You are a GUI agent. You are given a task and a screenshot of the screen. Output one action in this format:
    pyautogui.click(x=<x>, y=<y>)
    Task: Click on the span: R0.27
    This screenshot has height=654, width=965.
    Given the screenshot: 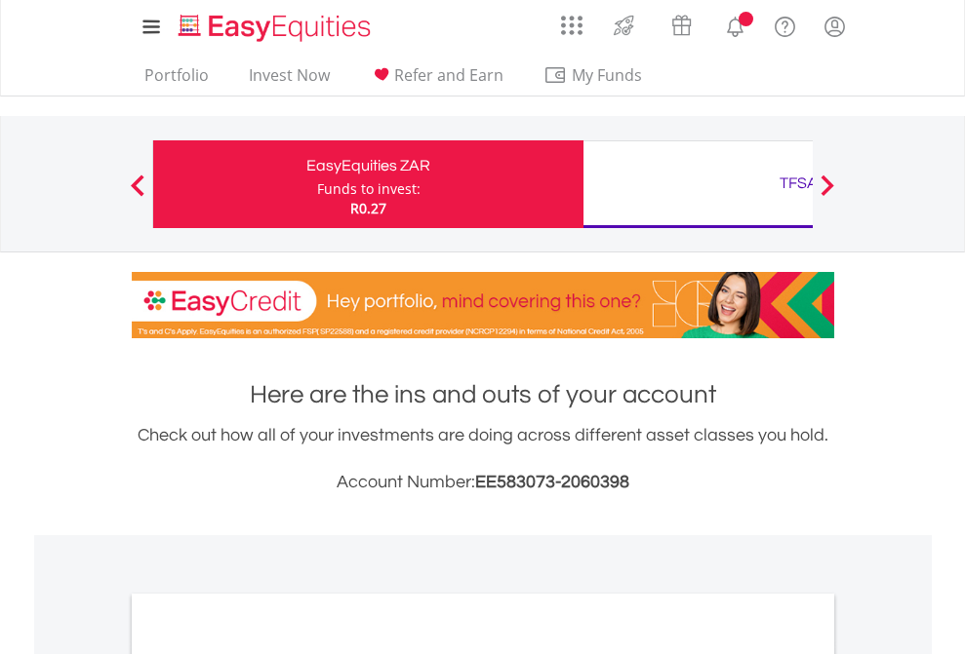 What is the action you would take?
    pyautogui.click(x=368, y=208)
    